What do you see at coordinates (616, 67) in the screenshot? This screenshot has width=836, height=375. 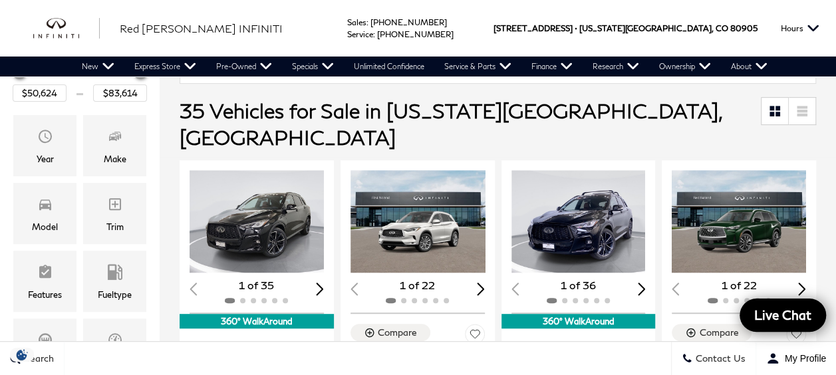 I see `a: Research` at bounding box center [616, 67].